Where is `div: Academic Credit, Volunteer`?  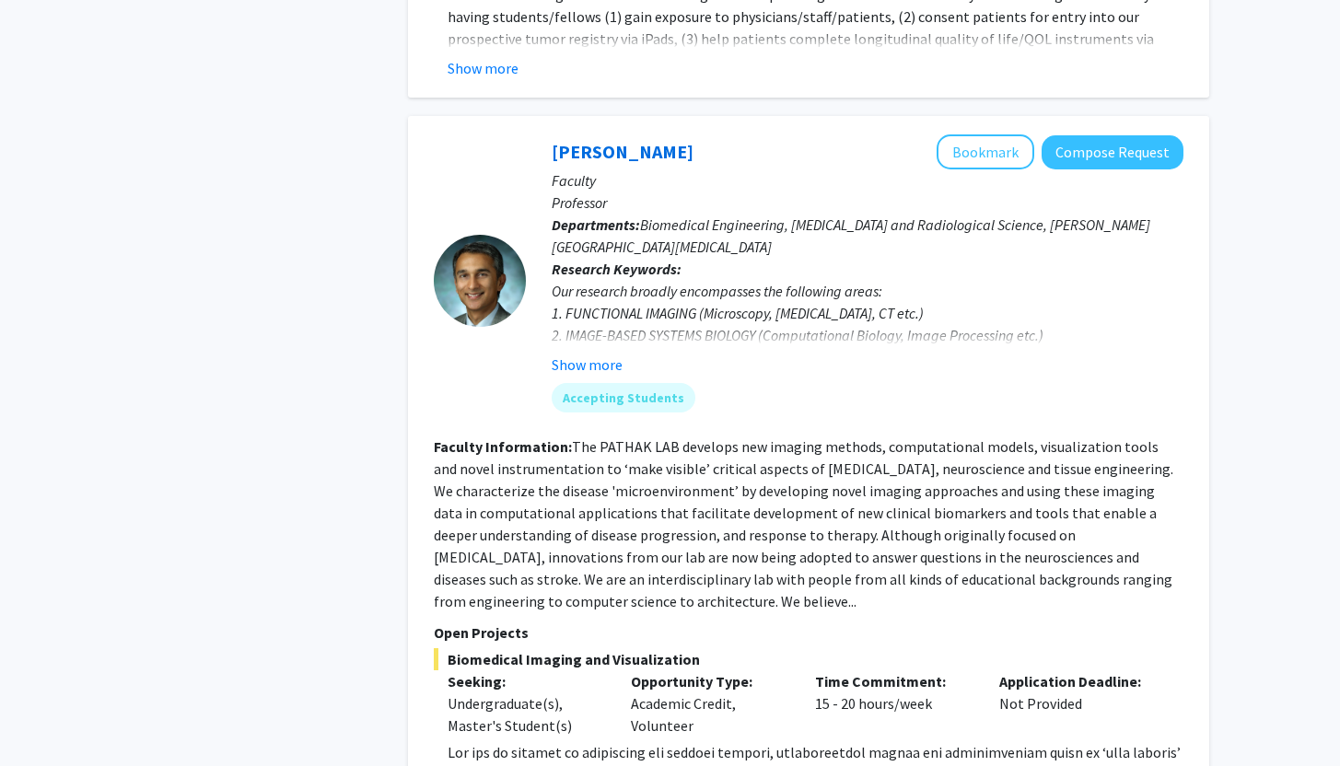
div: Academic Credit, Volunteer is located at coordinates (709, 704).